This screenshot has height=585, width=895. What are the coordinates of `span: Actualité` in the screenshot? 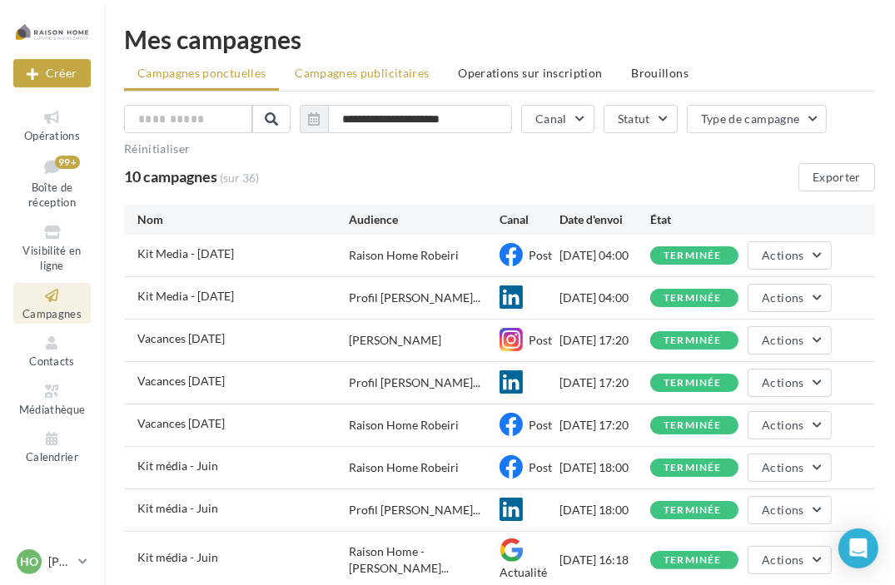 It's located at (523, 572).